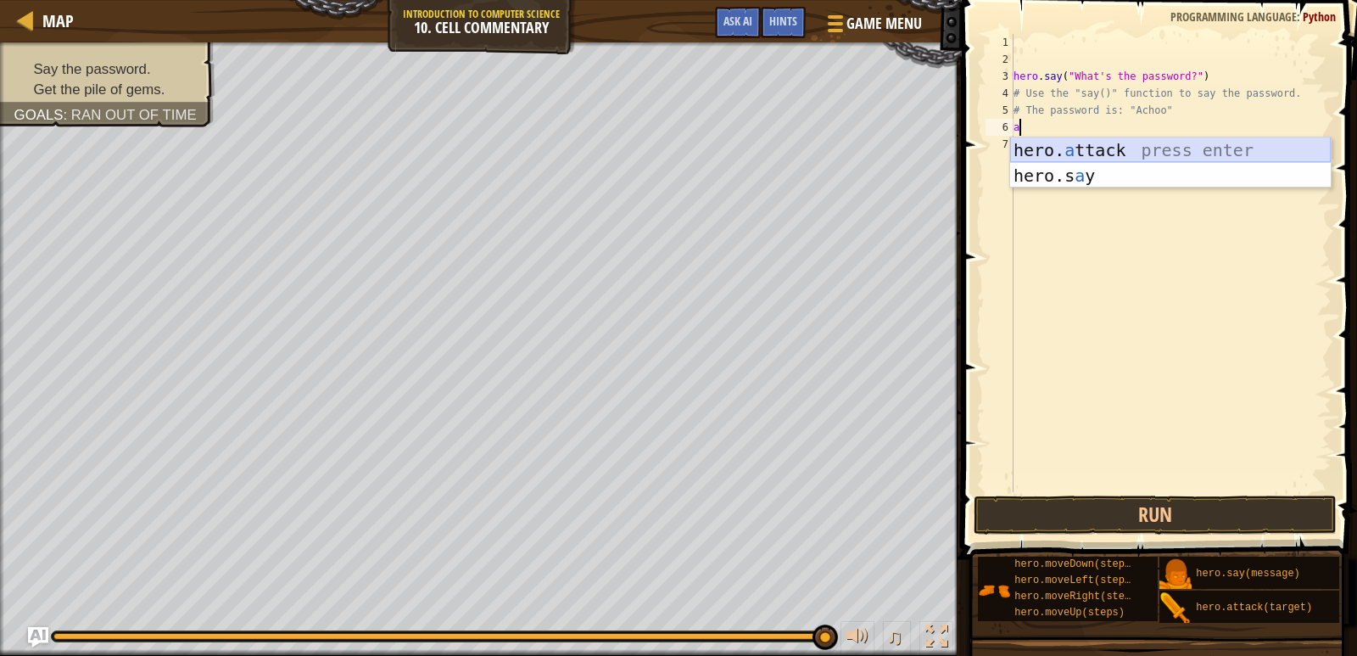 Image resolution: width=1357 pixels, height=656 pixels. I want to click on span: Ask AI, so click(738, 20).